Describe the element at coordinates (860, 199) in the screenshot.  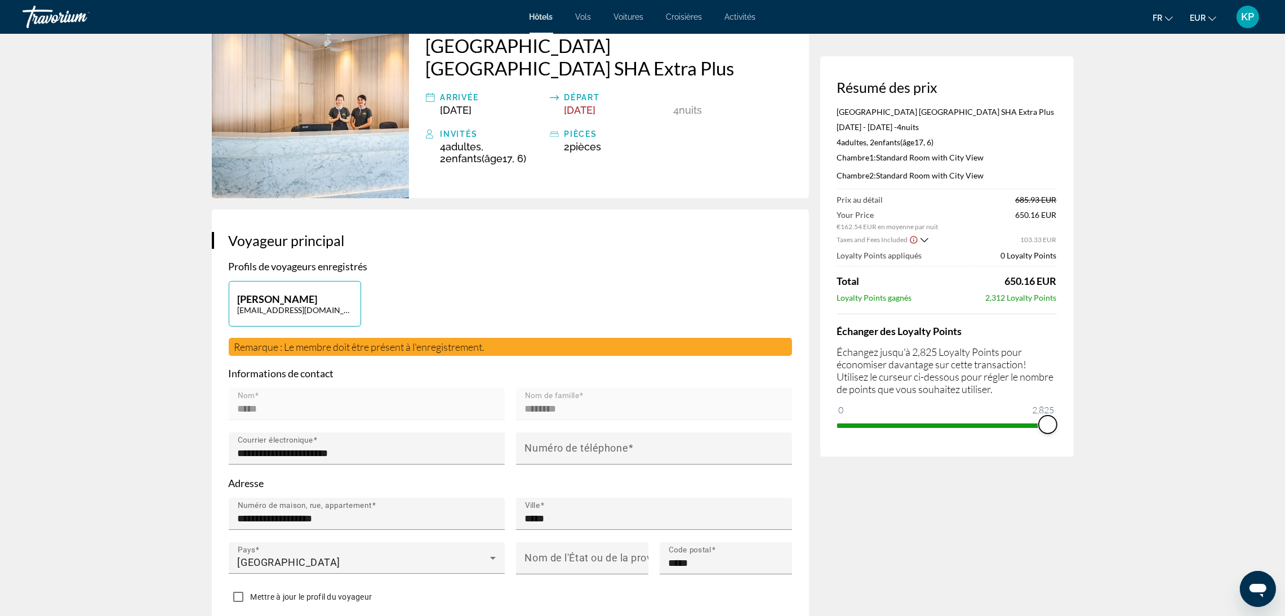
I see `span: Prix au détail` at that location.